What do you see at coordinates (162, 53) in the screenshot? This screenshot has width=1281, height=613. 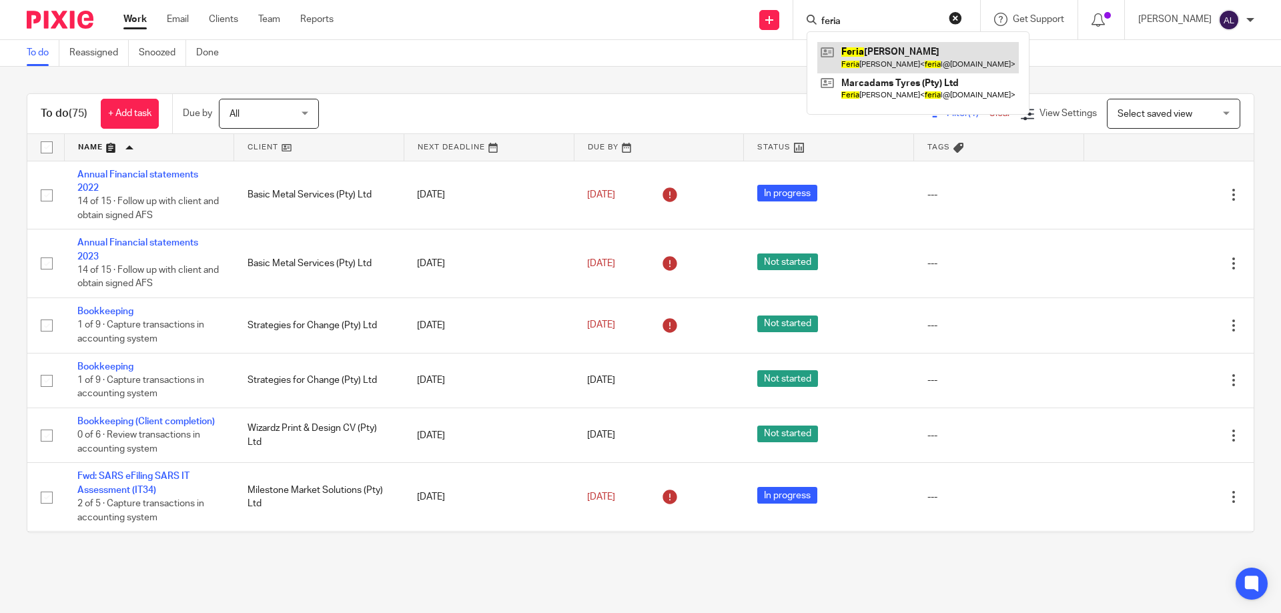 I see `a: Snoozed` at bounding box center [162, 53].